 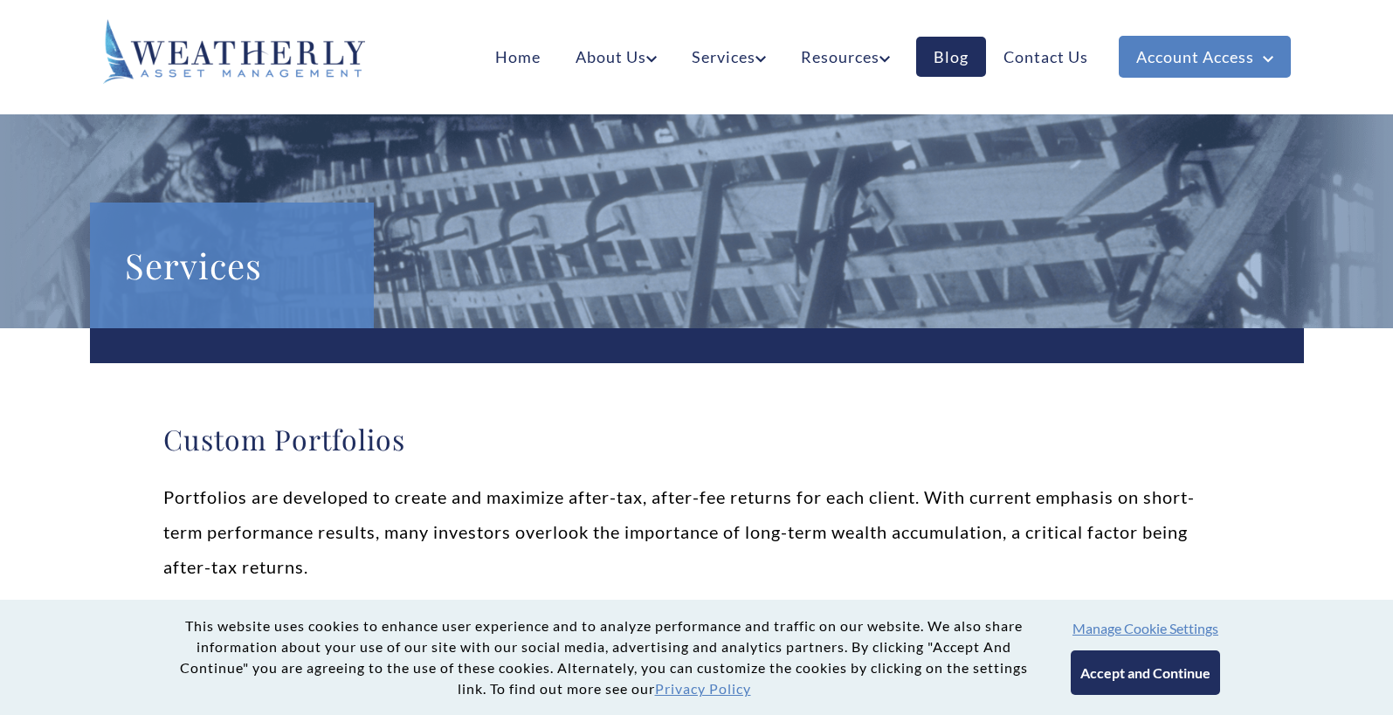 I want to click on a: Blog, so click(x=951, y=57).